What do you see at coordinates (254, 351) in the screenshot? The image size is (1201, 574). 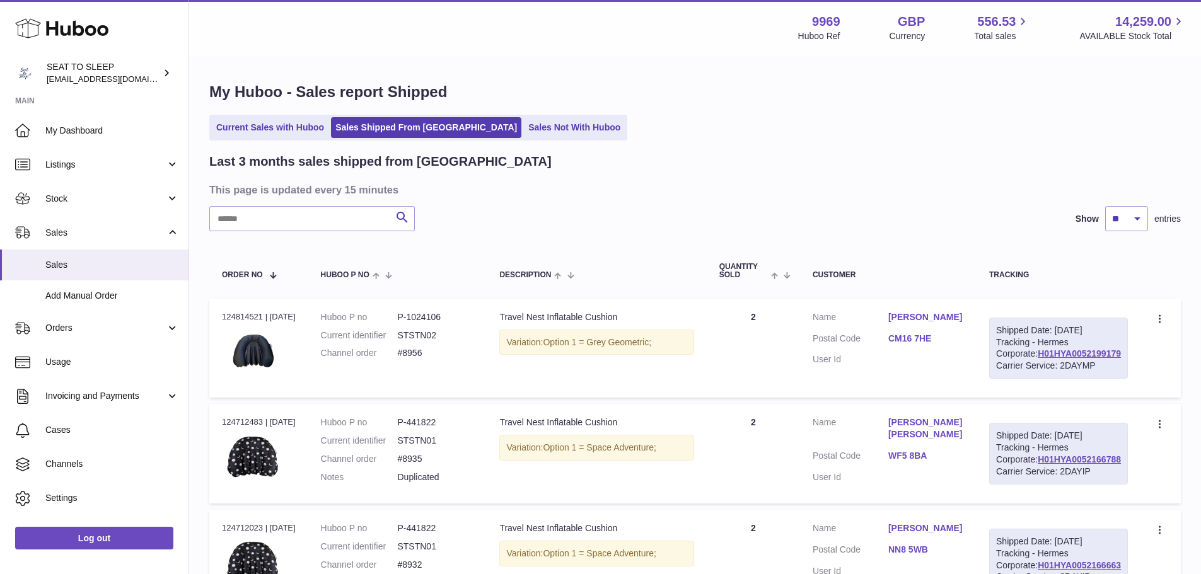 I see `img: 99691734033825.jpeg` at bounding box center [254, 351].